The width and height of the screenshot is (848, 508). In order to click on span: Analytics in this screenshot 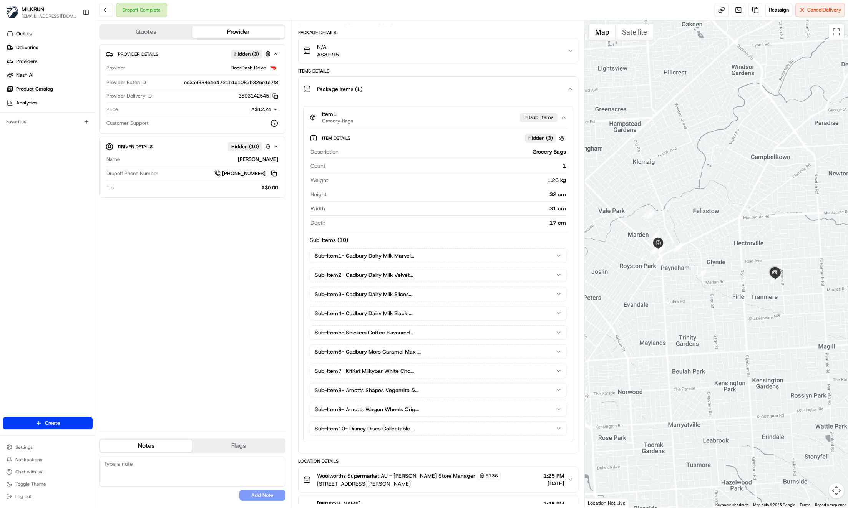, I will do `click(27, 103)`.